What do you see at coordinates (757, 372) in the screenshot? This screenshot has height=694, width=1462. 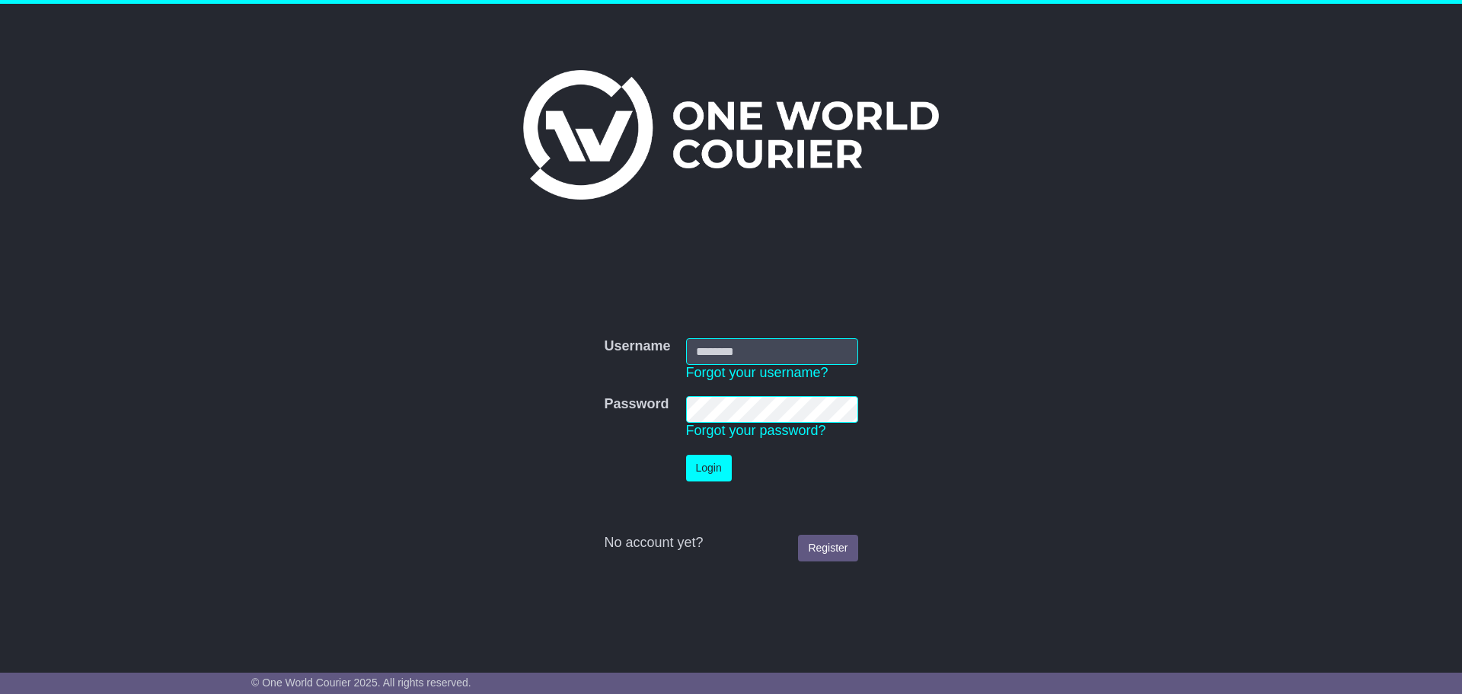 I see `a: Forgot your username?` at bounding box center [757, 372].